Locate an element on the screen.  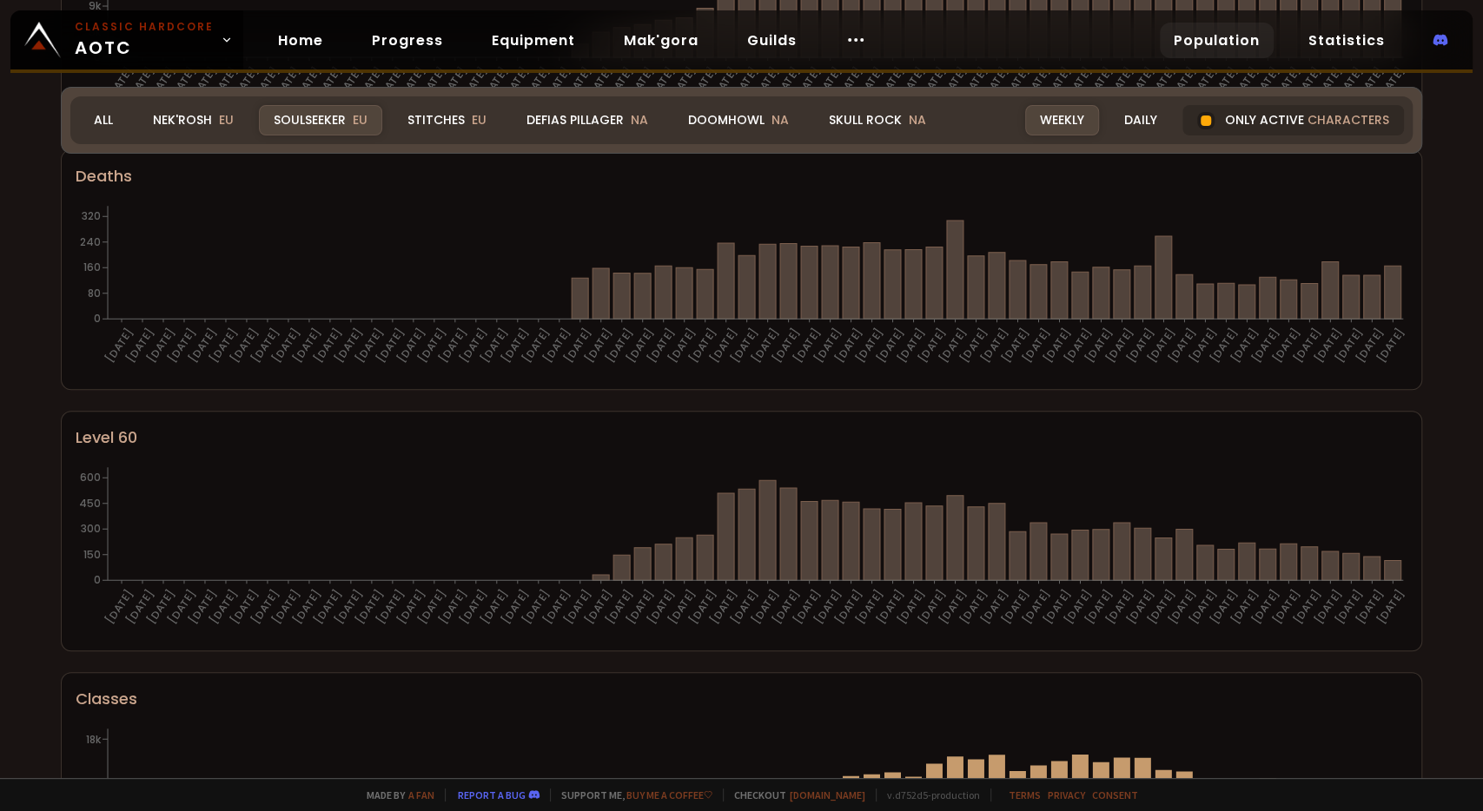
a: Progress is located at coordinates (407, 40).